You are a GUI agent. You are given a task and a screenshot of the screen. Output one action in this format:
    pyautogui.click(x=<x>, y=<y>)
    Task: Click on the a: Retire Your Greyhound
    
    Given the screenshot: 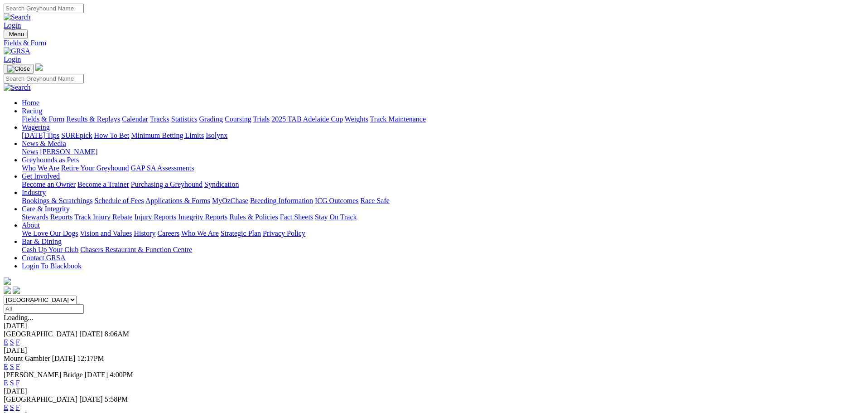 What is the action you would take?
    pyautogui.click(x=95, y=168)
    